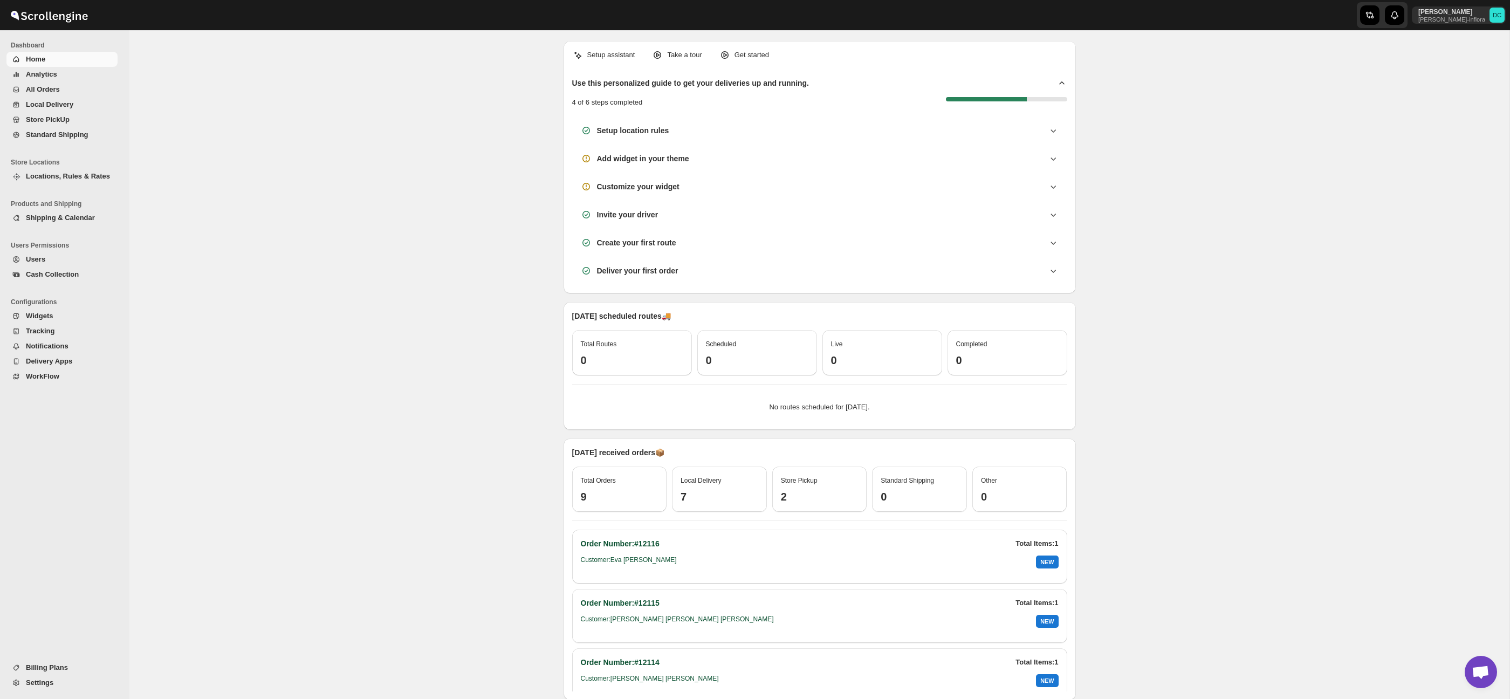 The height and width of the screenshot is (699, 1510). I want to click on span: Other, so click(989, 481).